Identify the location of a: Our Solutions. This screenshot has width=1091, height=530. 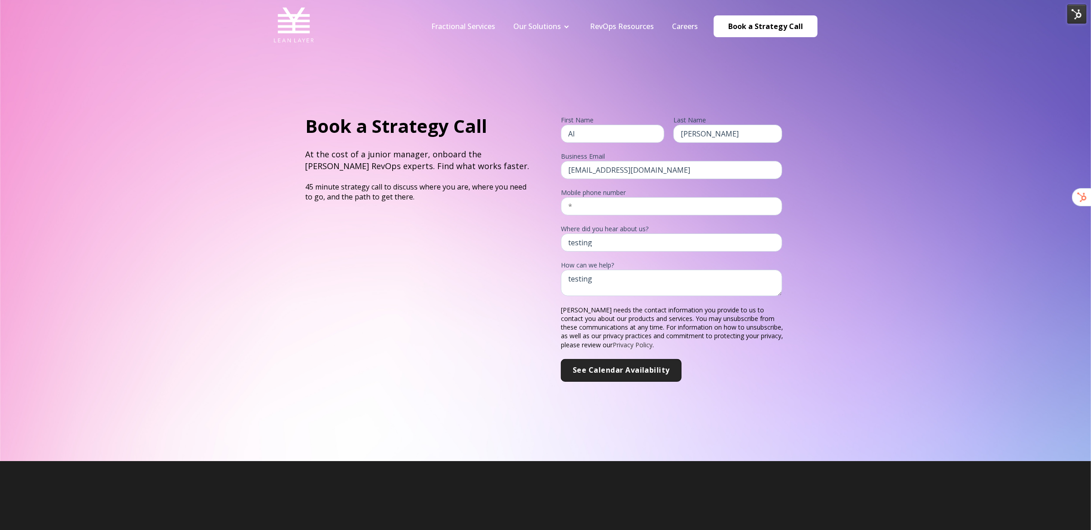
(537, 26).